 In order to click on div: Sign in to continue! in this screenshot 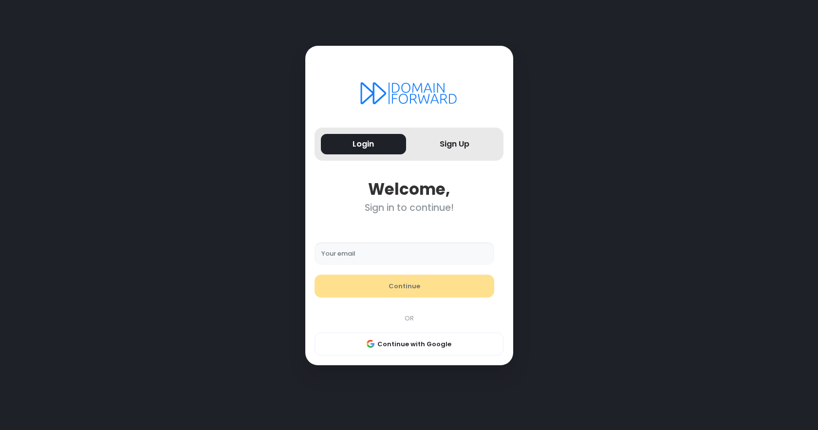, I will do `click(409, 207)`.